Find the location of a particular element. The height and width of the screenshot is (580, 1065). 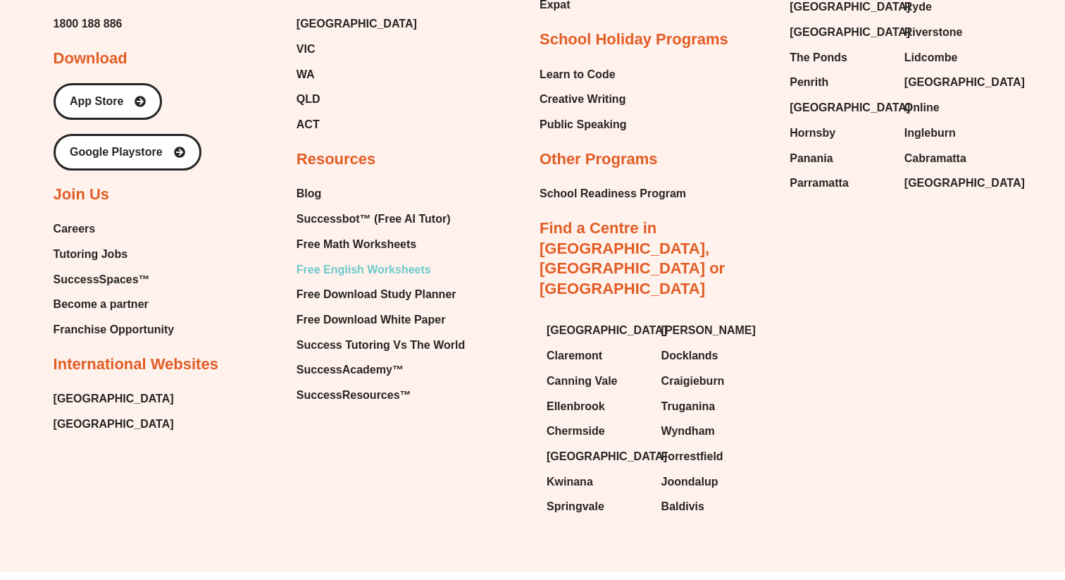

h2: Download is located at coordinates (90, 58).